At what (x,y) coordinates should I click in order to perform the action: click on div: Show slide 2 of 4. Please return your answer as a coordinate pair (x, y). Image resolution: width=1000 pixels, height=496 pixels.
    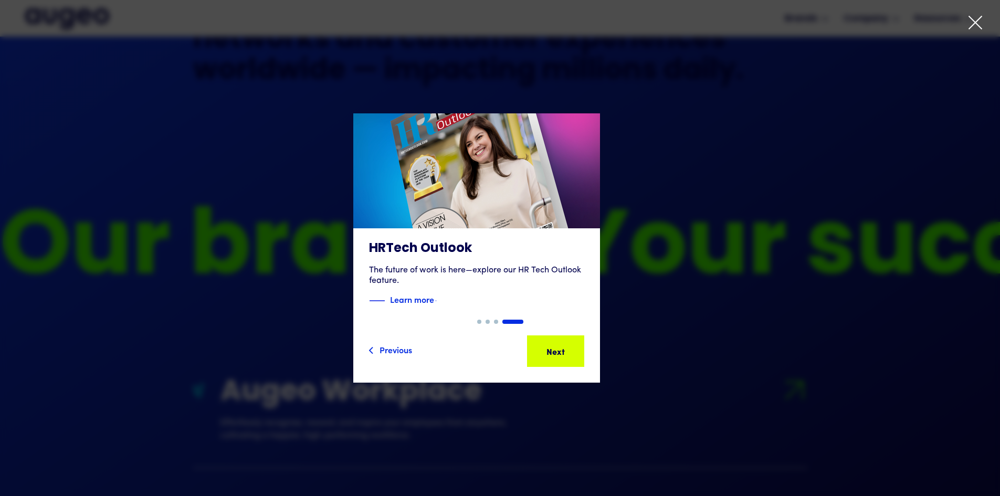
    Looking at the image, I should click on (488, 322).